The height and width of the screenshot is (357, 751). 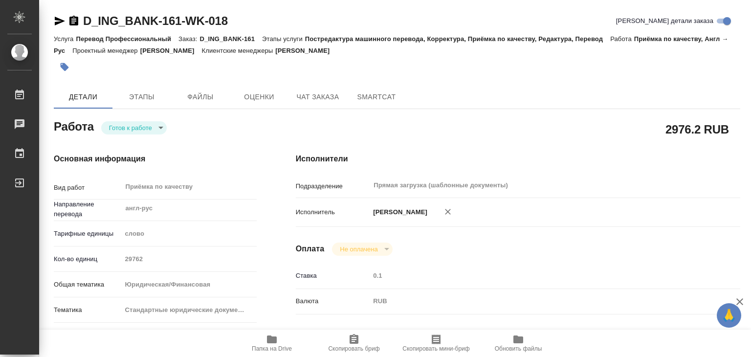 What do you see at coordinates (333, 212) in the screenshot?
I see `p: Исполнитель` at bounding box center [333, 212].